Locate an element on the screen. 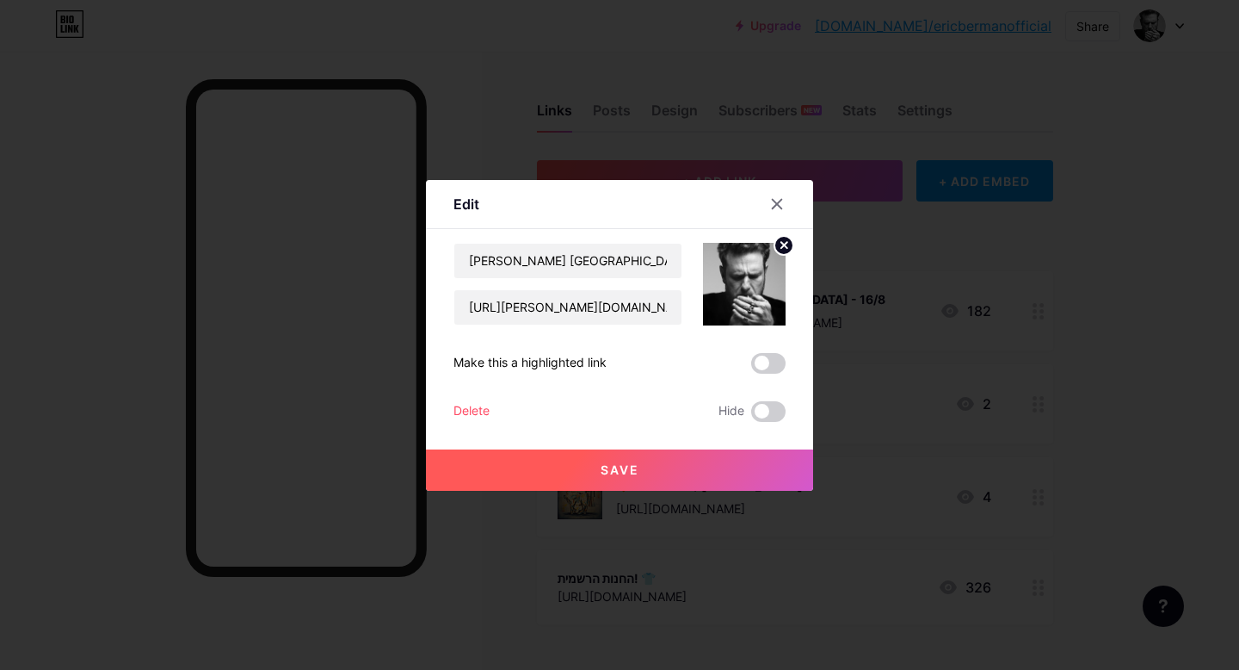 The height and width of the screenshot is (670, 1239). span: Hide is located at coordinates (732, 411).